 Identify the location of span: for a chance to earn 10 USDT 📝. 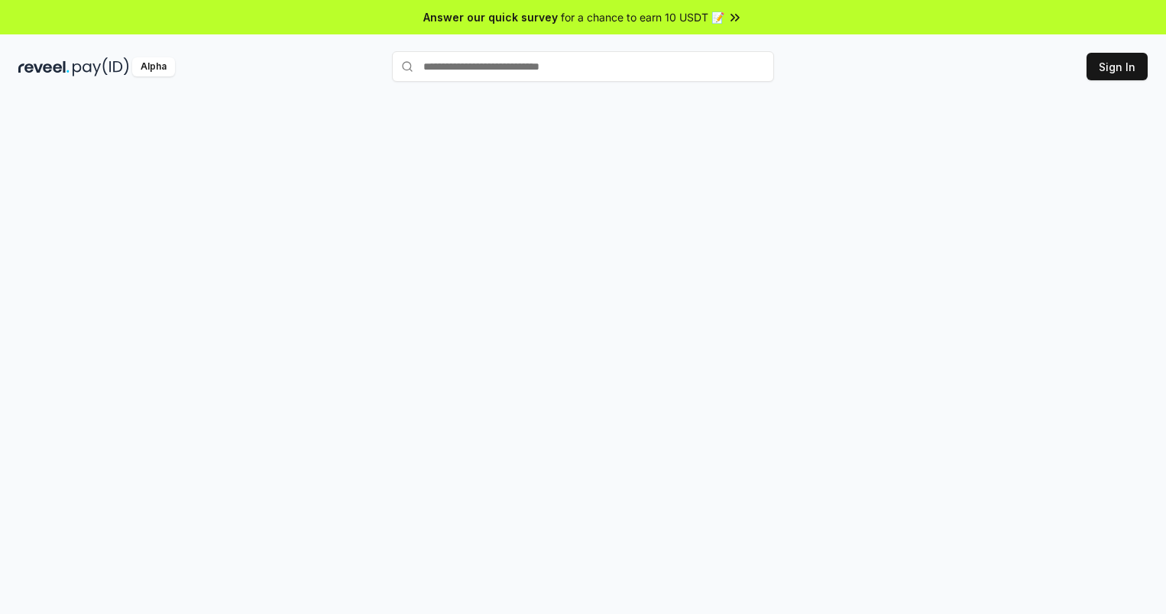
(643, 17).